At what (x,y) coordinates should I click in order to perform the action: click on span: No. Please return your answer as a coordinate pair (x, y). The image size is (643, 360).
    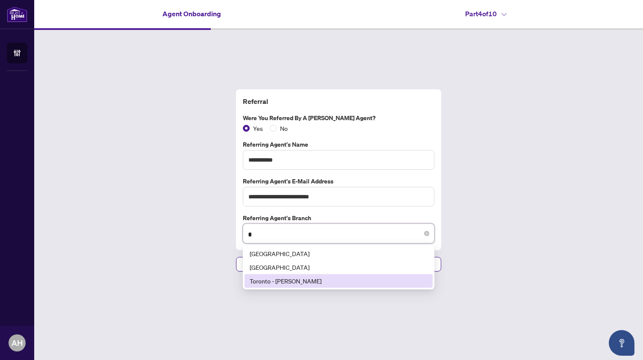
    Looking at the image, I should click on (284, 128).